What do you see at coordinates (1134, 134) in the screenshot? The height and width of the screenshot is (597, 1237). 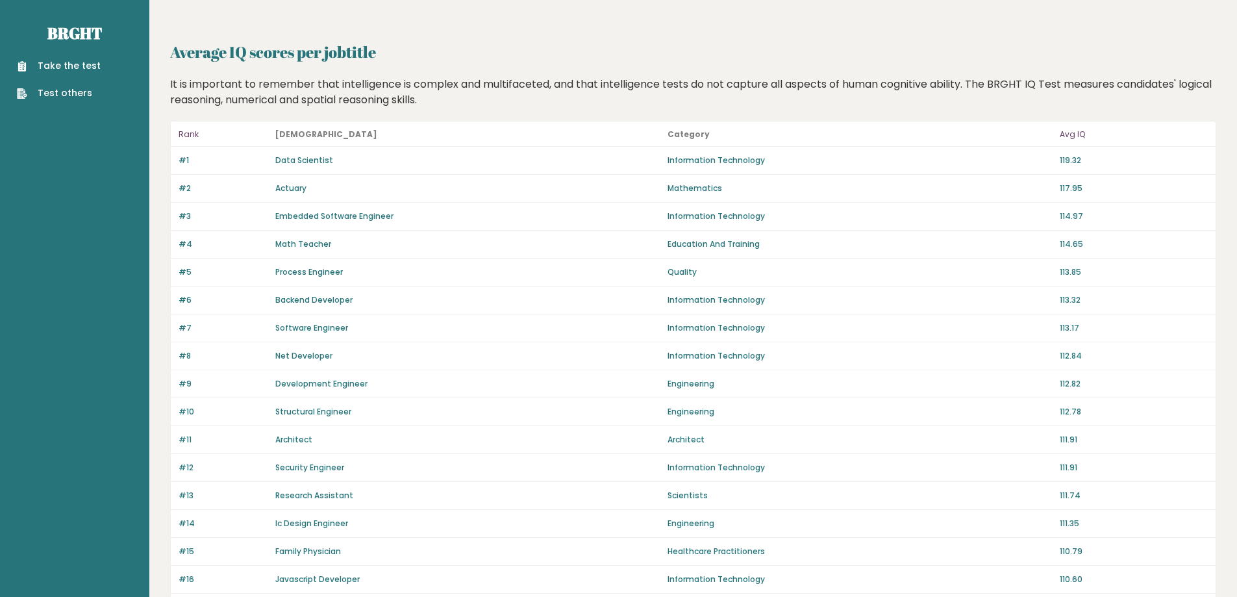 I see `p: Avg IQ` at bounding box center [1134, 134].